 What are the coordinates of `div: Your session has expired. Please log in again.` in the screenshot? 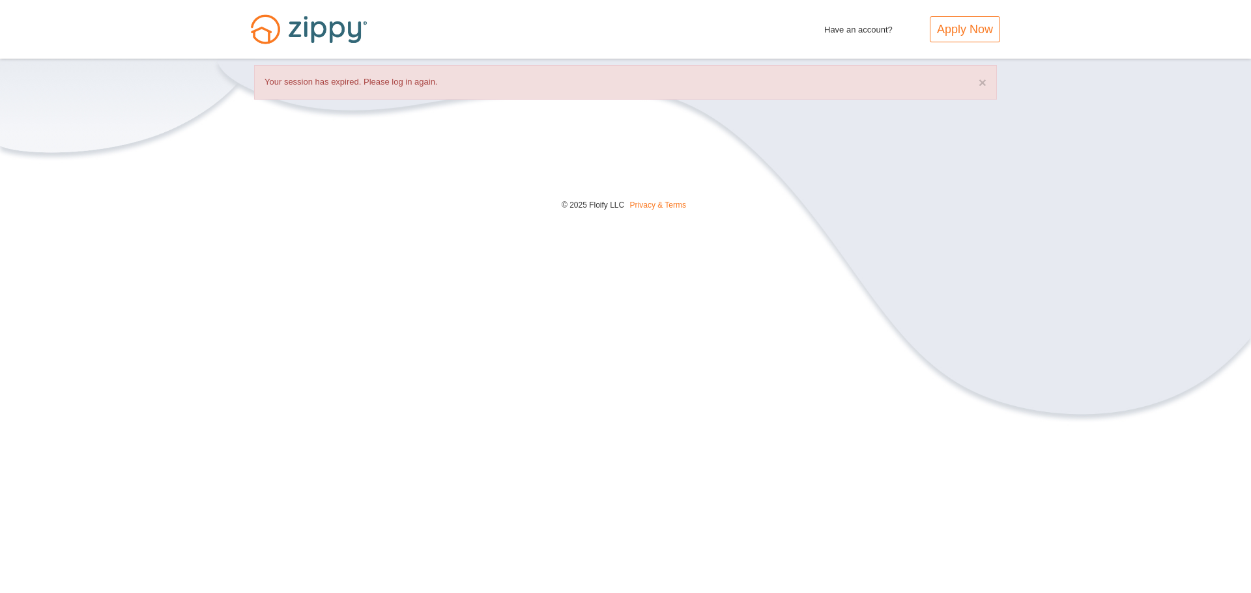 It's located at (625, 82).